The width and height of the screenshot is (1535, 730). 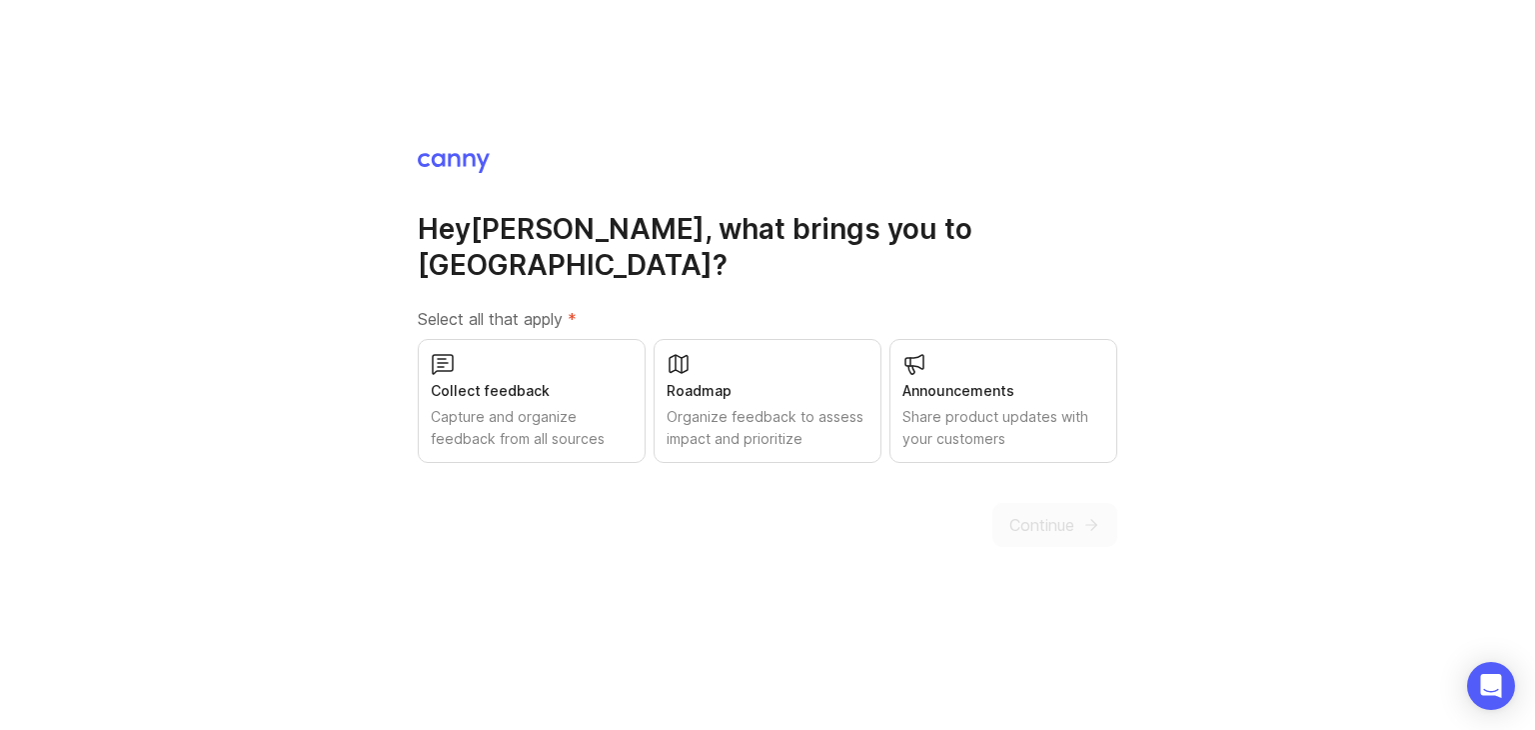 I want to click on div: Share product updates with your customers, so click(x=1004, y=428).